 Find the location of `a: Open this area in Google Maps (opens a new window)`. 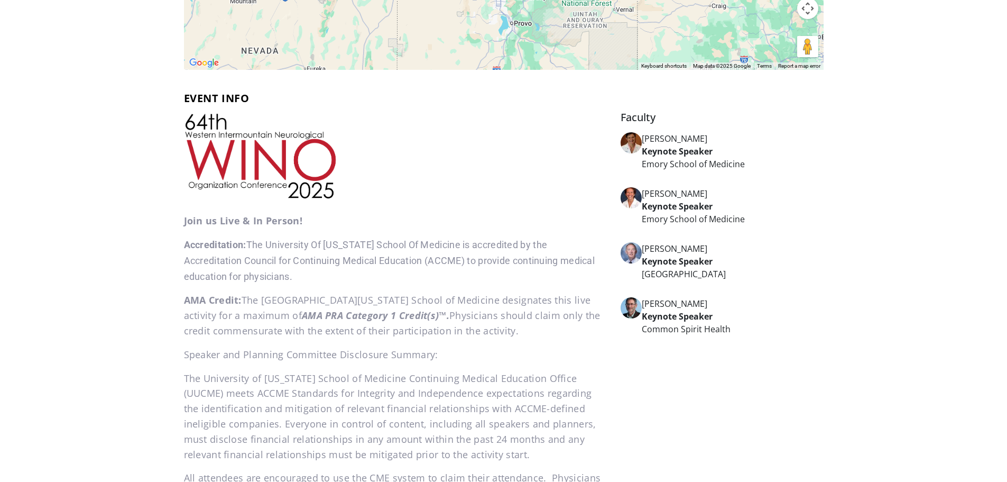

a: Open this area in Google Maps (opens a new window) is located at coordinates (204, 63).